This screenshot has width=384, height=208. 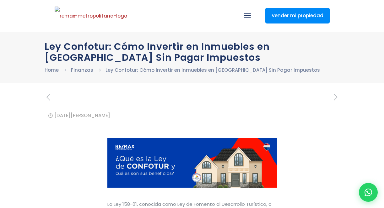 What do you see at coordinates (247, 16) in the screenshot?
I see `a: mobile menu` at bounding box center [247, 16].